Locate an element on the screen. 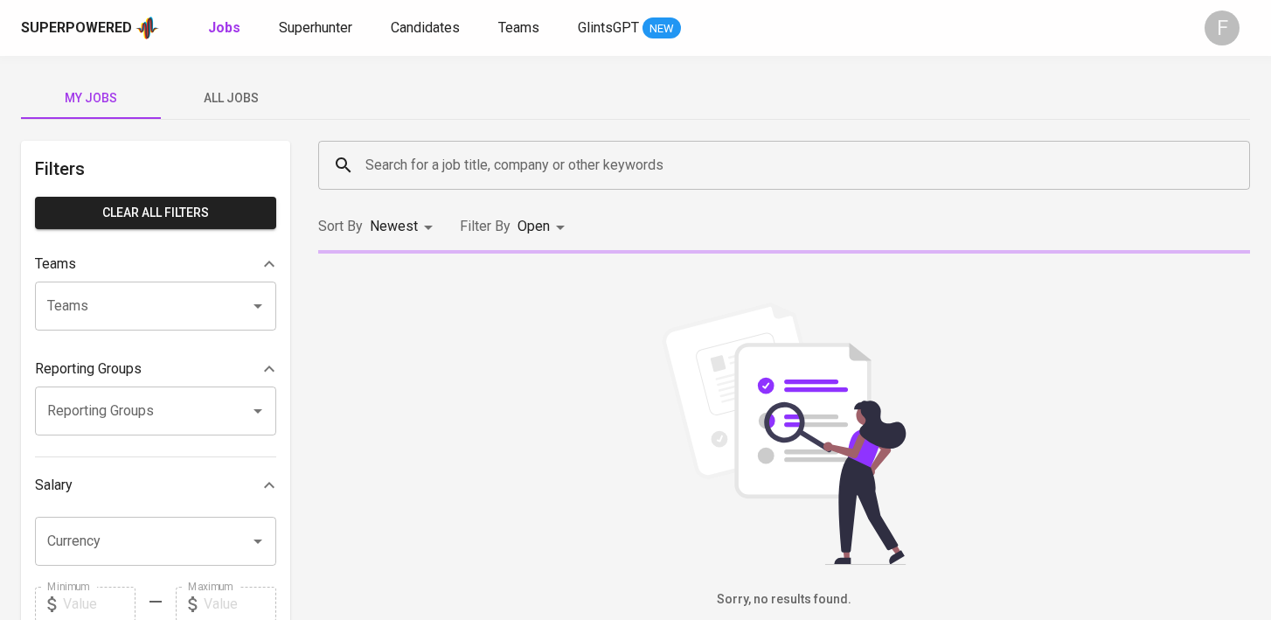 This screenshot has width=1271, height=620. img: file_searching.svg is located at coordinates (784, 434).